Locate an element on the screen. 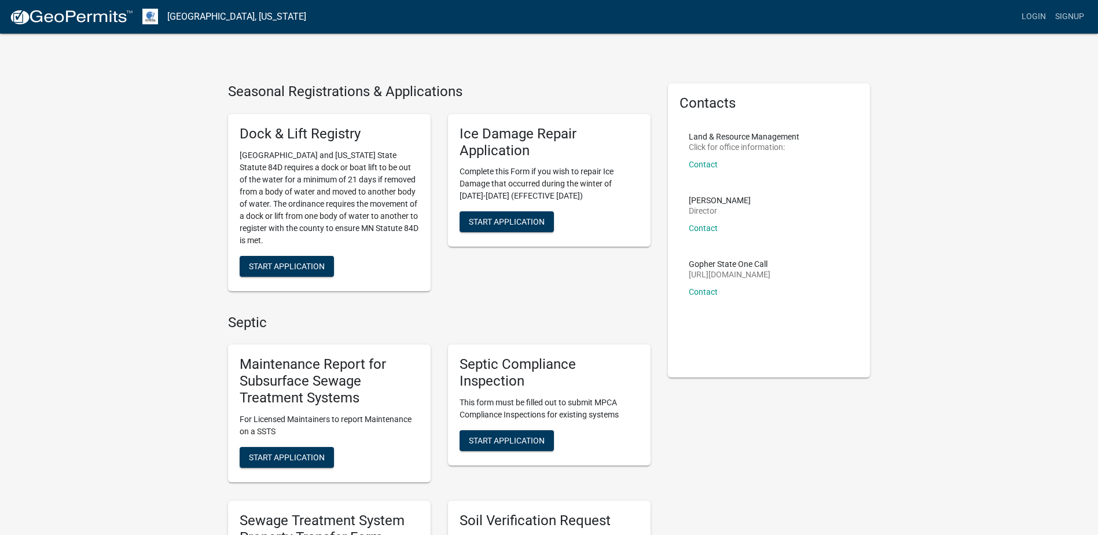 This screenshot has width=1098, height=535. h5: Dock & Lift Registry is located at coordinates (329, 134).